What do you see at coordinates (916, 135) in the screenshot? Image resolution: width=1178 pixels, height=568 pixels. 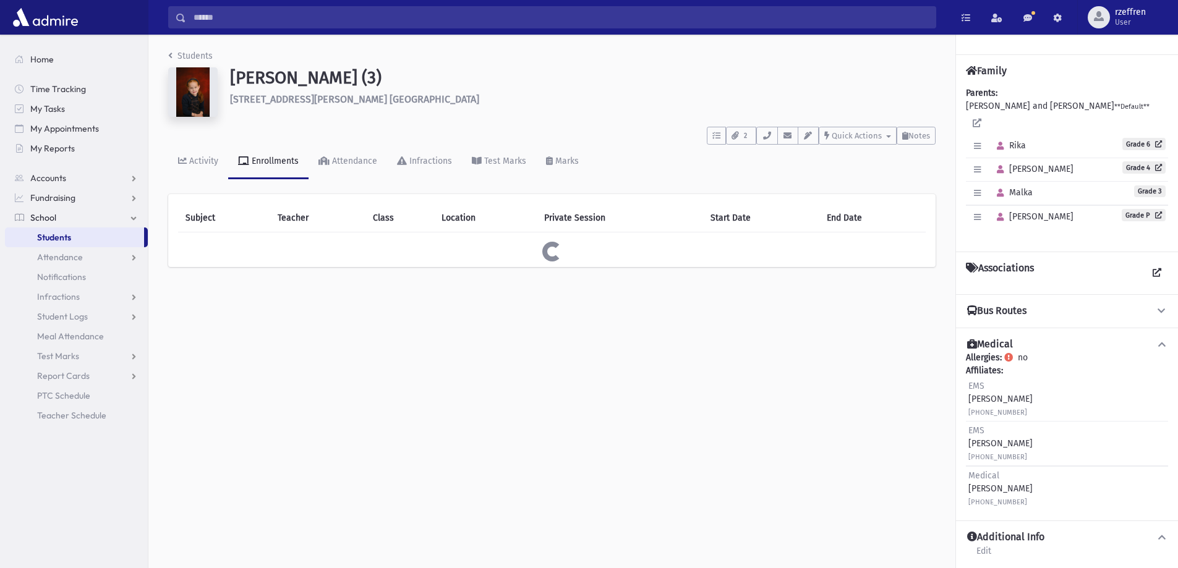 I see `button: Notes` at bounding box center [916, 135].